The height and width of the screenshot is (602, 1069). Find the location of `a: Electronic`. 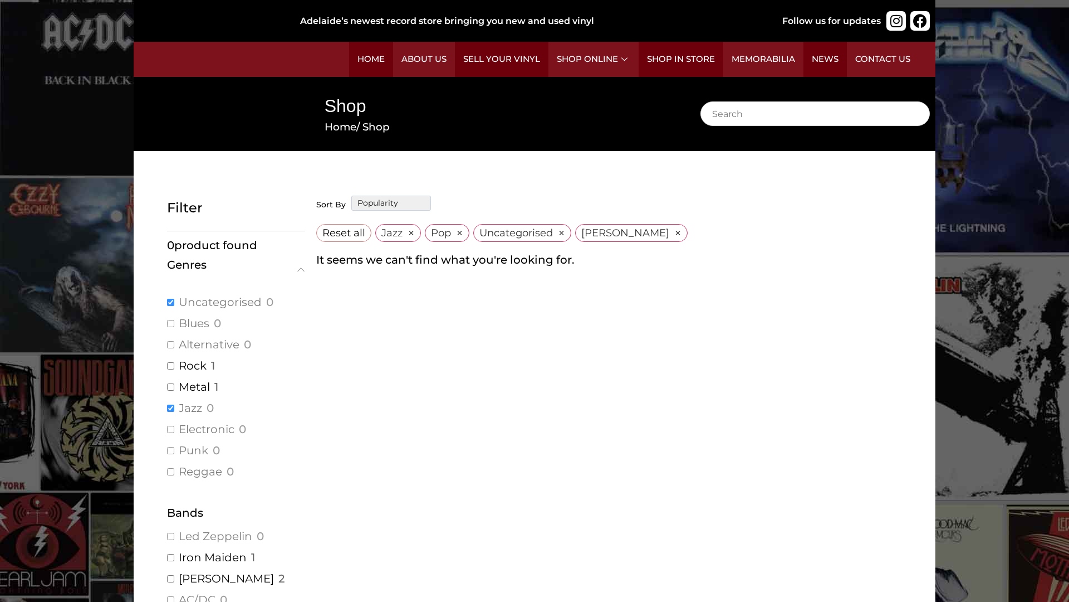

a: Electronic is located at coordinates (207, 429).